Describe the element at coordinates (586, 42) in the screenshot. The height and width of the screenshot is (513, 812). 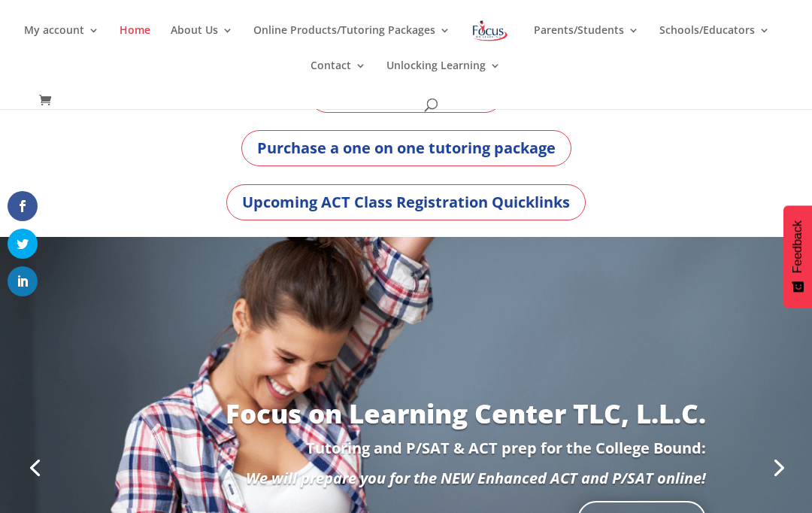
I see `a: Parents/Students` at that location.